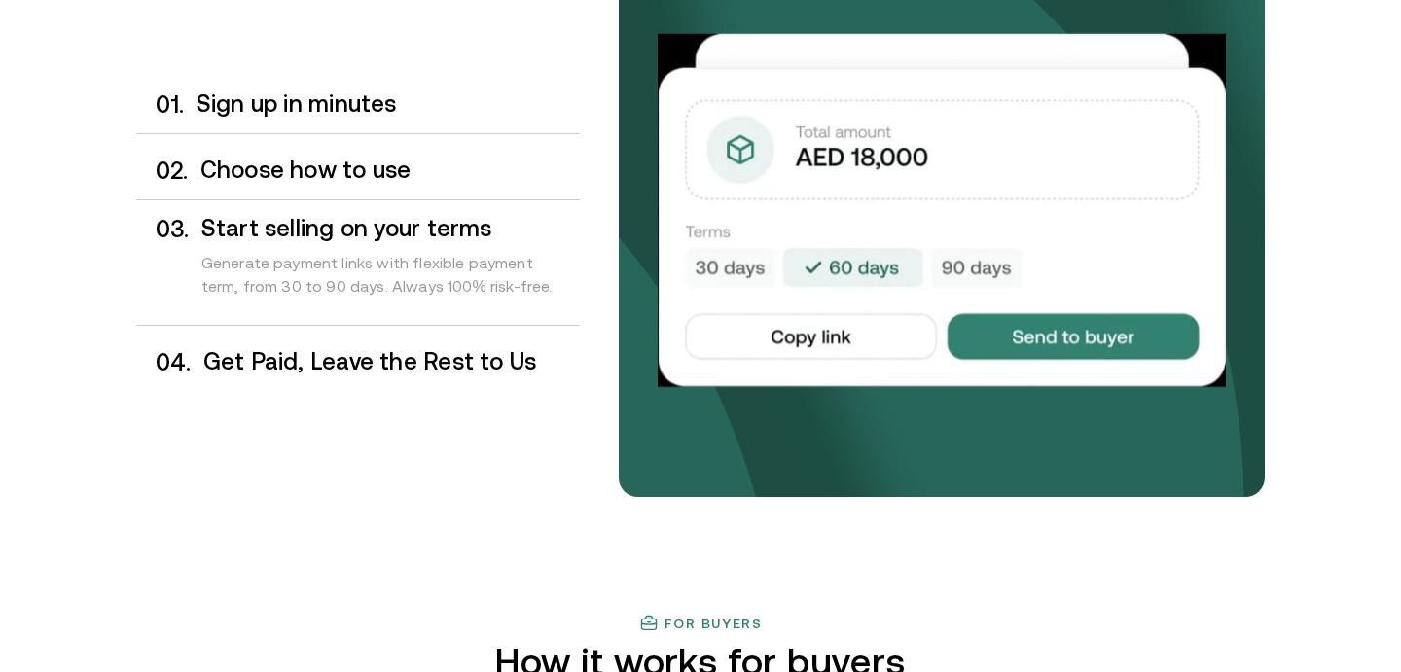  Describe the element at coordinates (161, 104) in the screenshot. I see `div: 0 1 .` at that location.